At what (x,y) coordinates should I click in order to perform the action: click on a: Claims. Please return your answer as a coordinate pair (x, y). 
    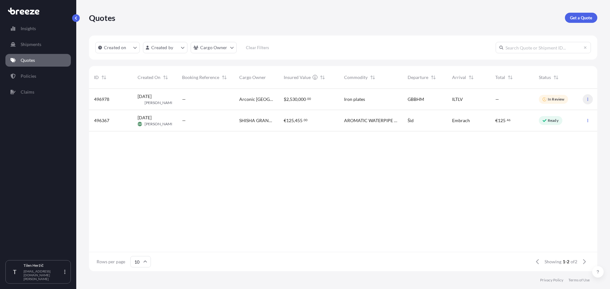
    Looking at the image, I should click on (38, 92).